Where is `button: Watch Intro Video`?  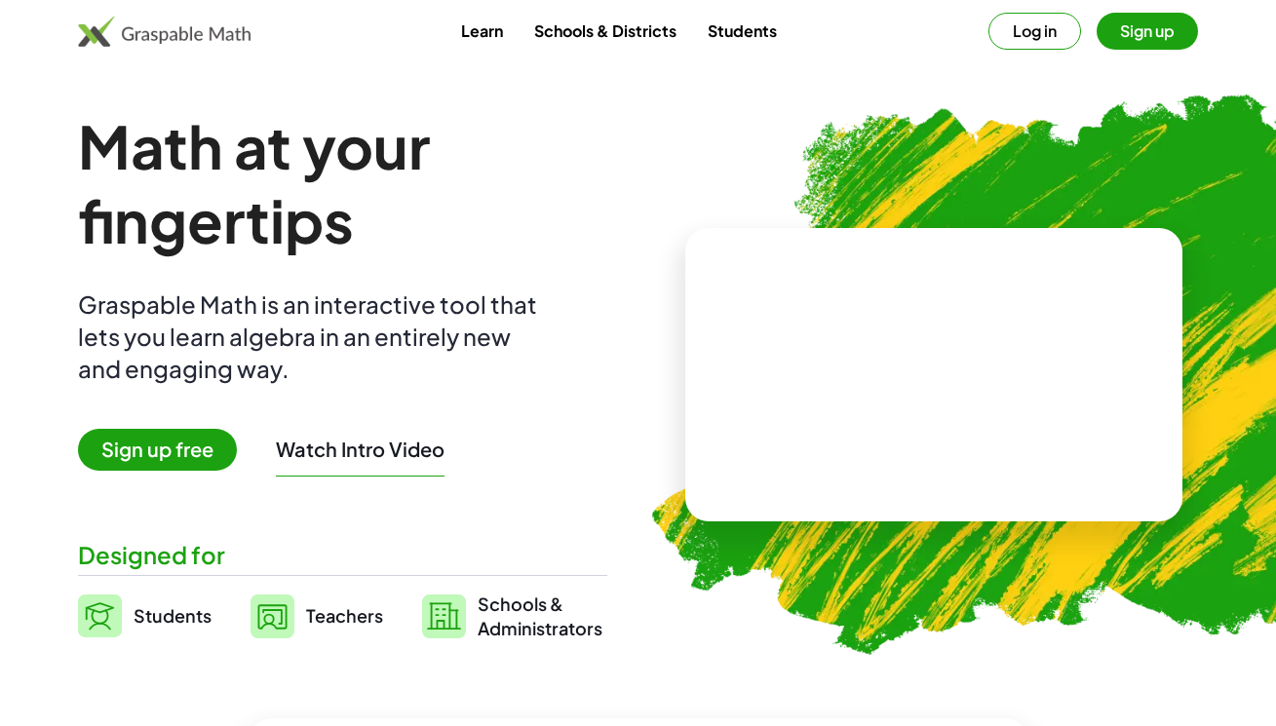 button: Watch Intro Video is located at coordinates (360, 449).